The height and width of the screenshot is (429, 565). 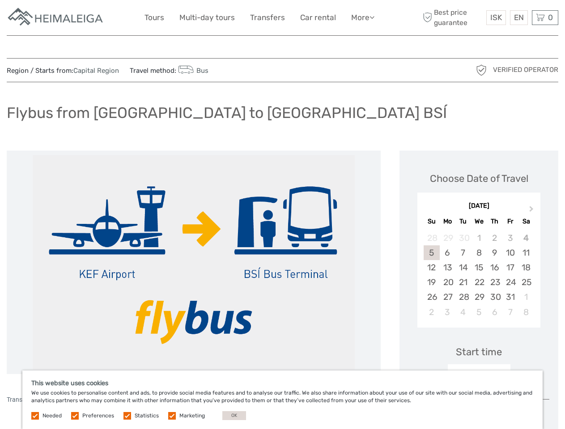 I want to click on div: Choose Tuesday, November 4th, 2025, so click(x=463, y=312).